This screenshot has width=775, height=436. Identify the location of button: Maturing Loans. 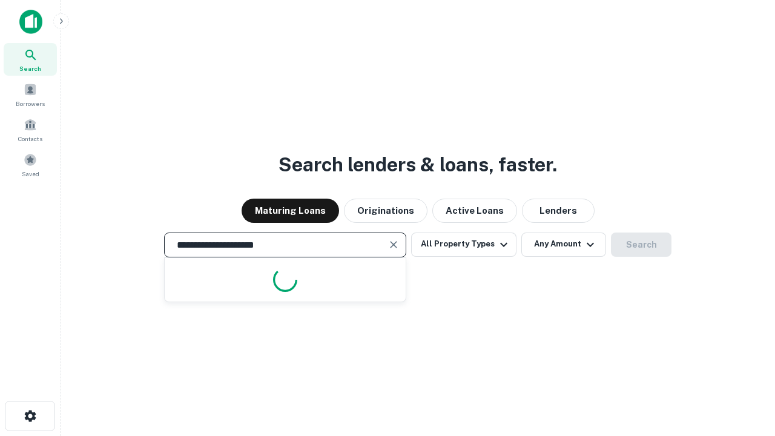
(290, 211).